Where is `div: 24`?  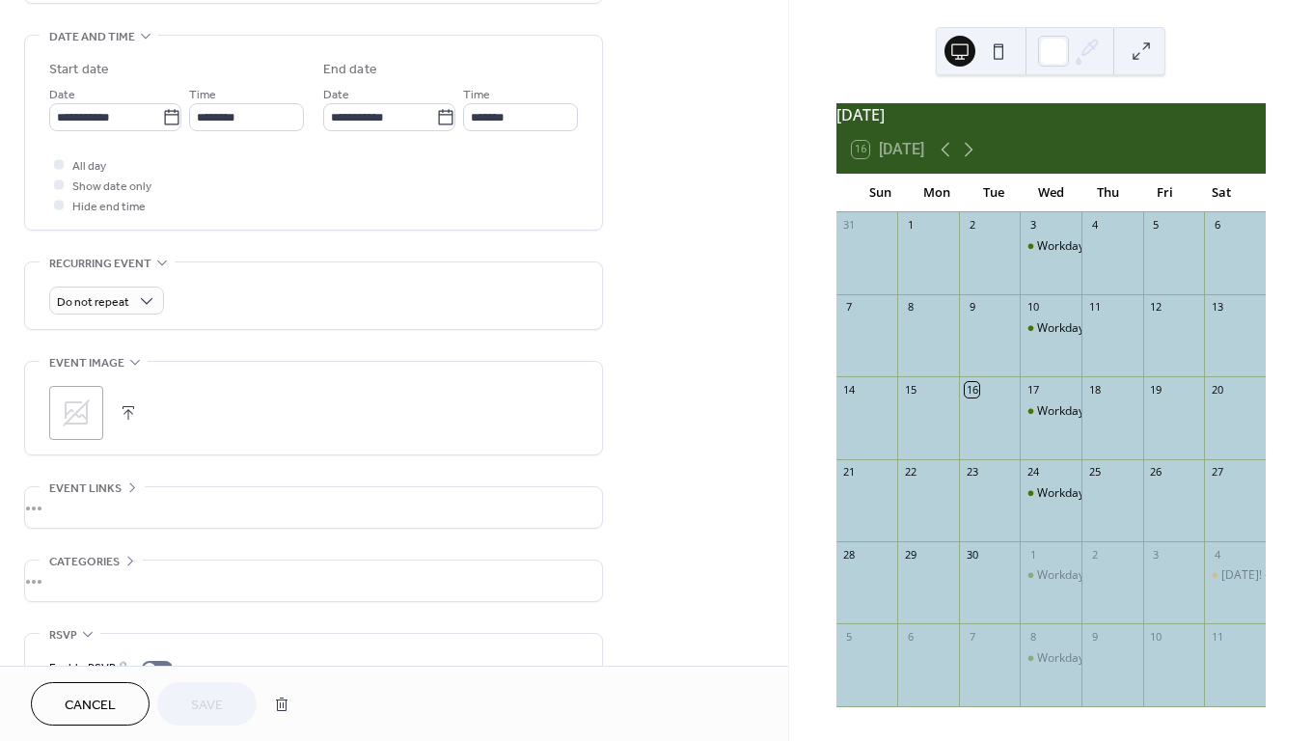
div: 24 is located at coordinates (1033, 472).